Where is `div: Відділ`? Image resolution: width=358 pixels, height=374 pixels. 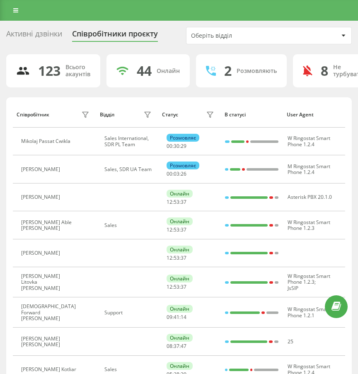 div: Відділ is located at coordinates (107, 115).